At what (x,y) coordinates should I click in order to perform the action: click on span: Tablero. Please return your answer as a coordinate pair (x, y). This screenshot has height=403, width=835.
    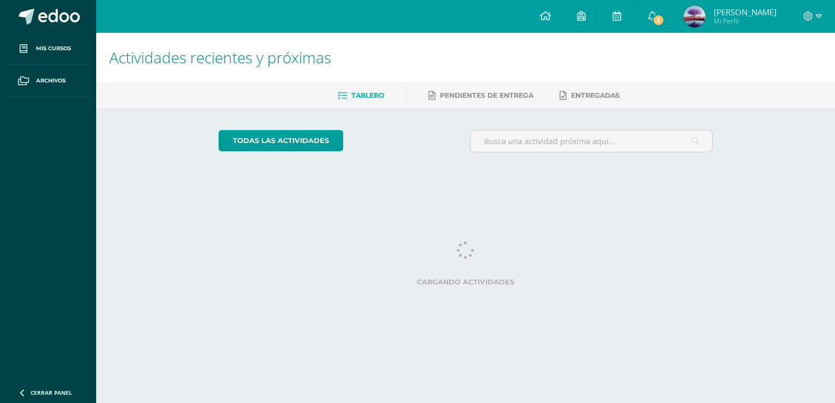
    Looking at the image, I should click on (368, 95).